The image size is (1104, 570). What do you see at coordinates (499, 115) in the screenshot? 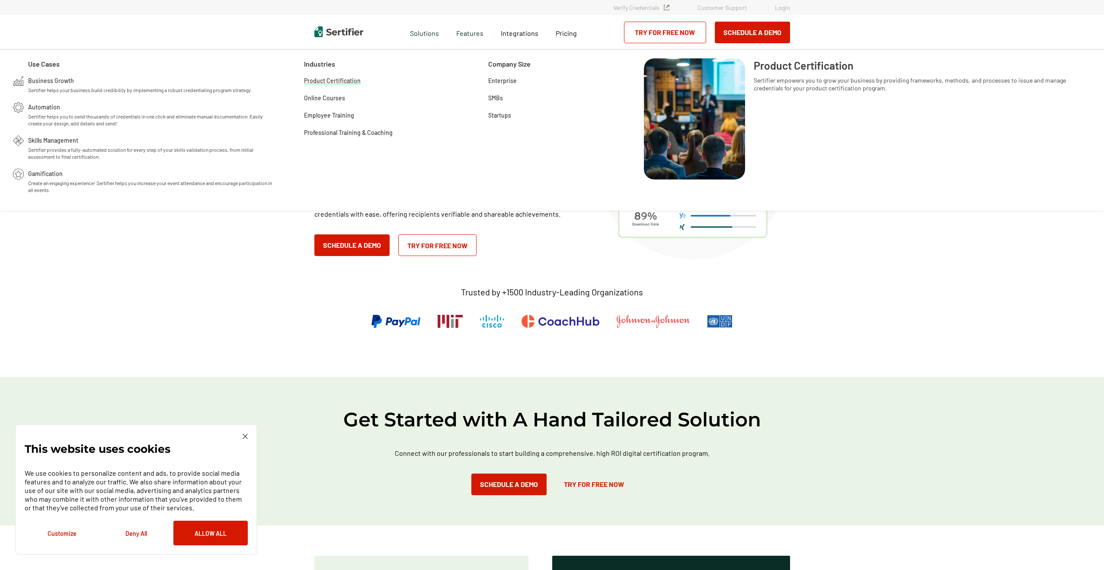
I see `a: Startups` at bounding box center [499, 115].